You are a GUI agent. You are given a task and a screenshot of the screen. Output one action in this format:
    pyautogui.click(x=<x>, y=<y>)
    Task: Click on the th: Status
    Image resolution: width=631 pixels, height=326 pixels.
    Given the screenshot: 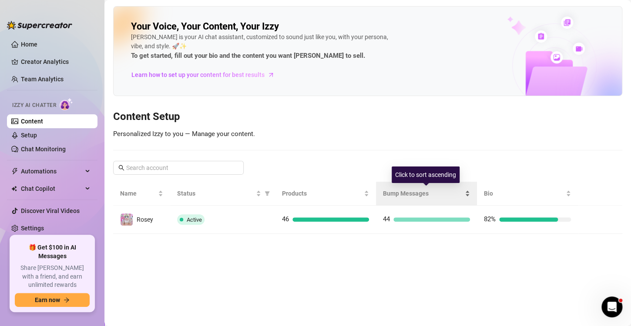 What is the action you would take?
    pyautogui.click(x=222, y=194)
    